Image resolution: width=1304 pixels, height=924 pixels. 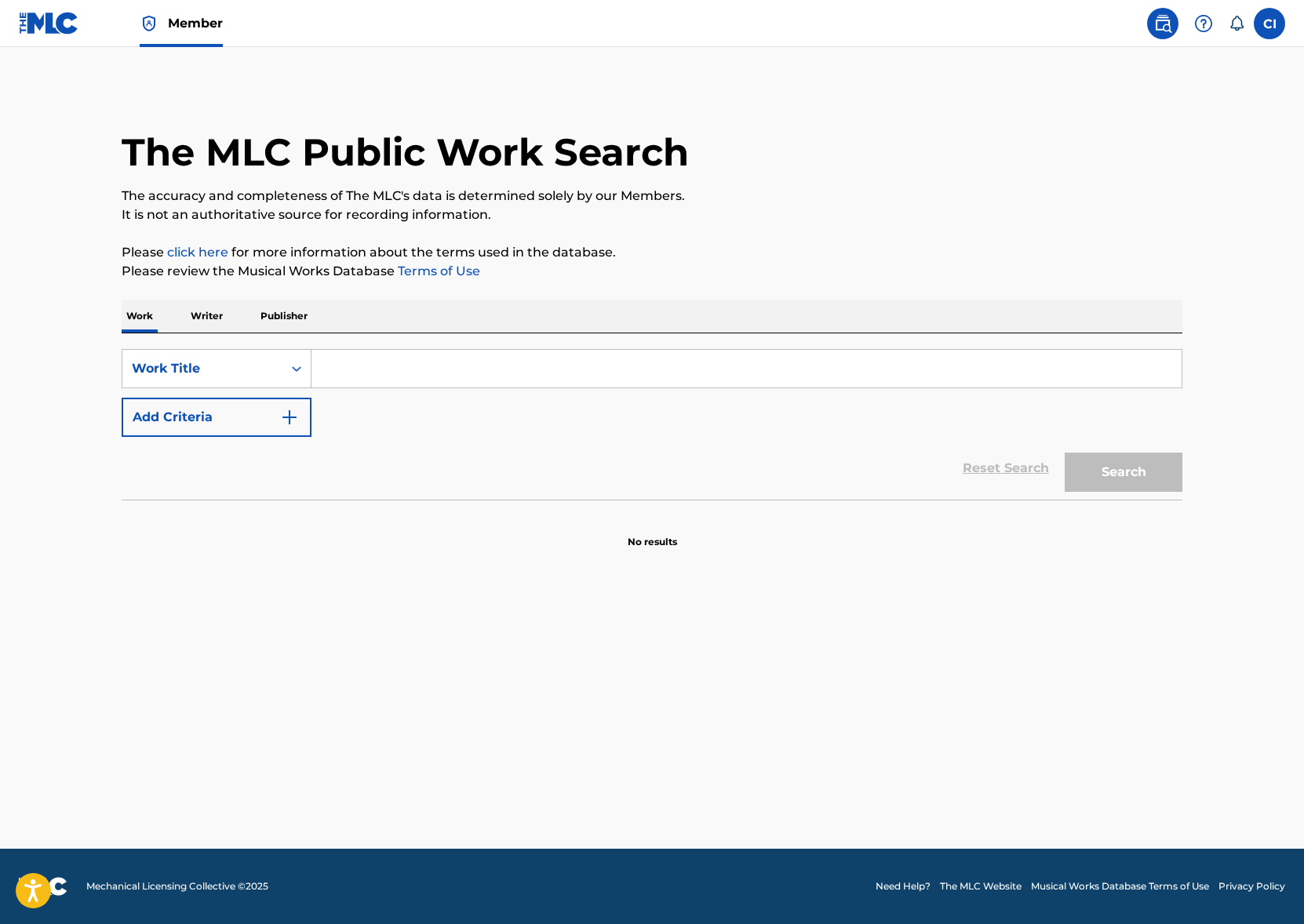 I want to click on img: search, so click(x=1162, y=24).